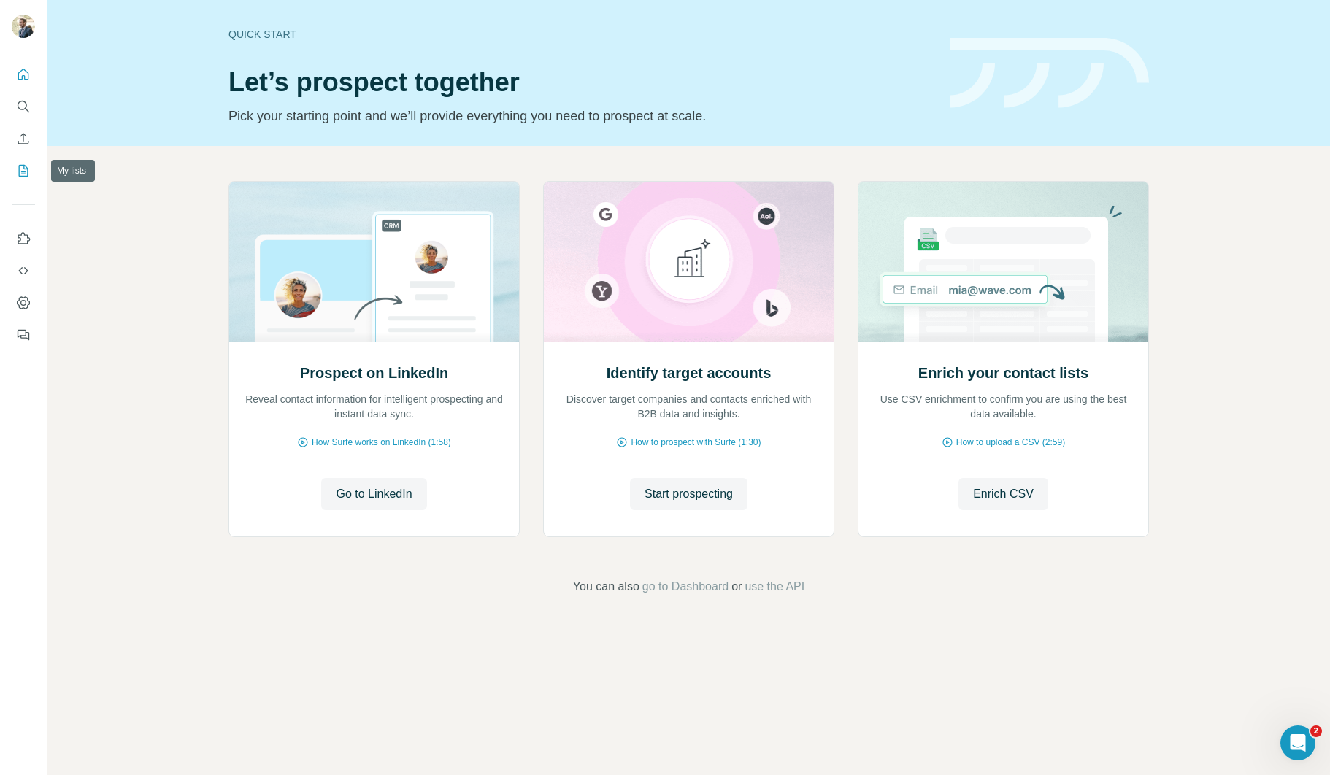  What do you see at coordinates (1003, 407) in the screenshot?
I see `p: Use CSV enrichment to confirm you are using the best data available.` at bounding box center [1003, 407].